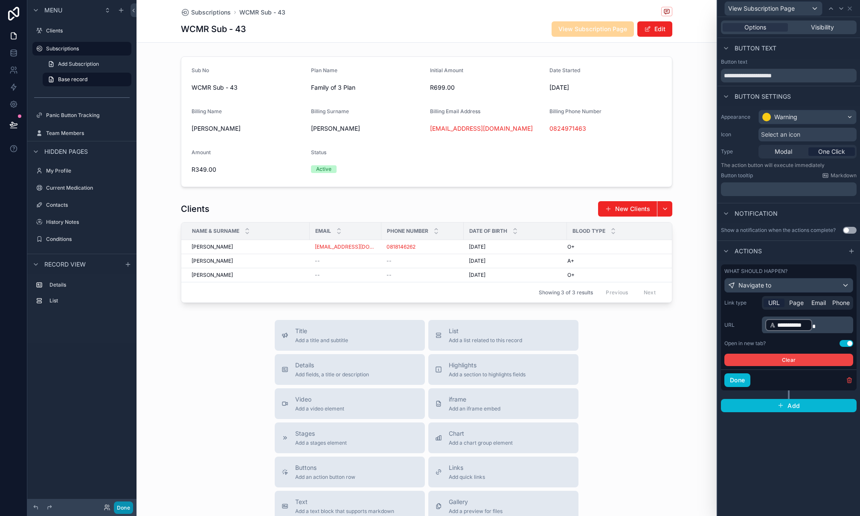  Describe the element at coordinates (213, 29) in the screenshot. I see `h1: WCMR Sub - 43` at that location.